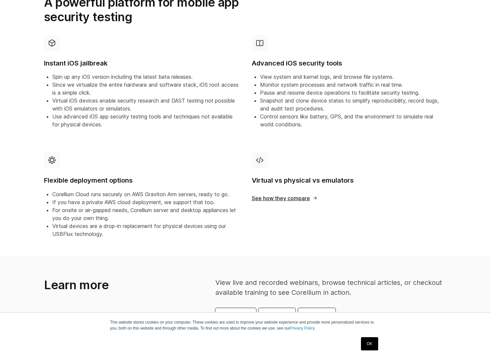 The width and height of the screenshot is (490, 359). Describe the element at coordinates (349, 63) in the screenshot. I see `h4: Advanced iOS security tools` at that location.